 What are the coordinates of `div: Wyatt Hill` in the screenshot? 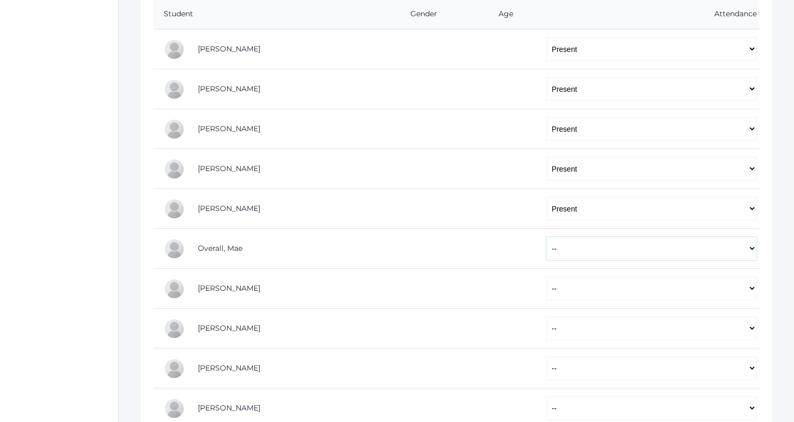 It's located at (174, 89).